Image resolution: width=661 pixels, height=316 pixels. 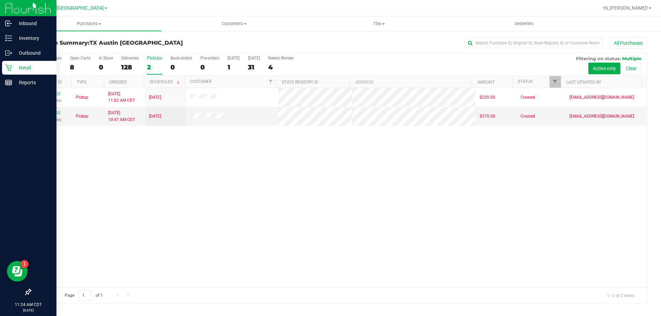 What do you see at coordinates (632, 59) in the screenshot?
I see `span: Multiple` at bounding box center [632, 59].